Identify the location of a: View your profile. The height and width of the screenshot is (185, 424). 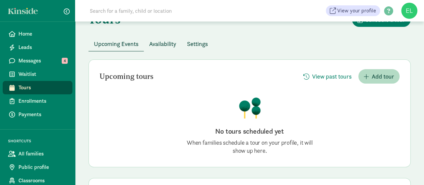
(353, 11).